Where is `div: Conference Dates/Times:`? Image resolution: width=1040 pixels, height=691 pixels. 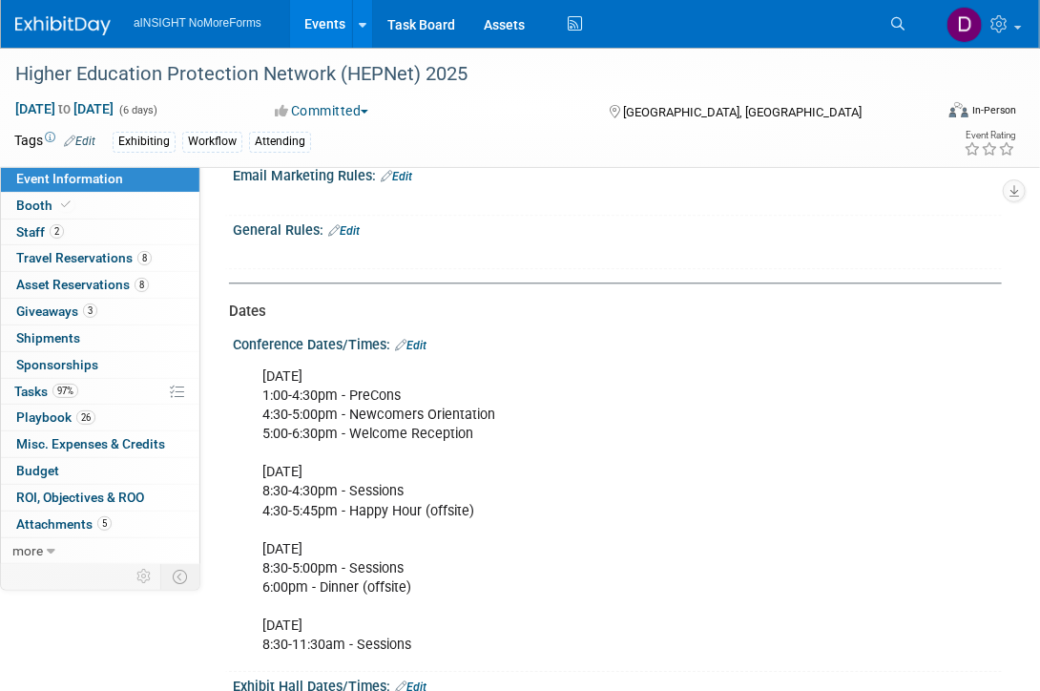 div: Conference Dates/Times: is located at coordinates (617, 343).